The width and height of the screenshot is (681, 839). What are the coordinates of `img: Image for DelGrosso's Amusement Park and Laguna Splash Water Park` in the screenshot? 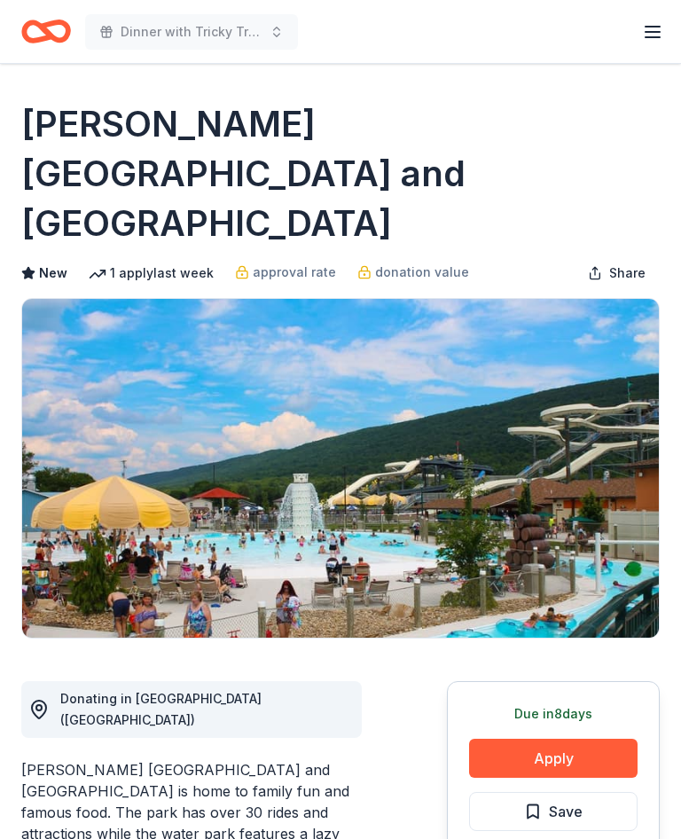 It's located at (340, 468).